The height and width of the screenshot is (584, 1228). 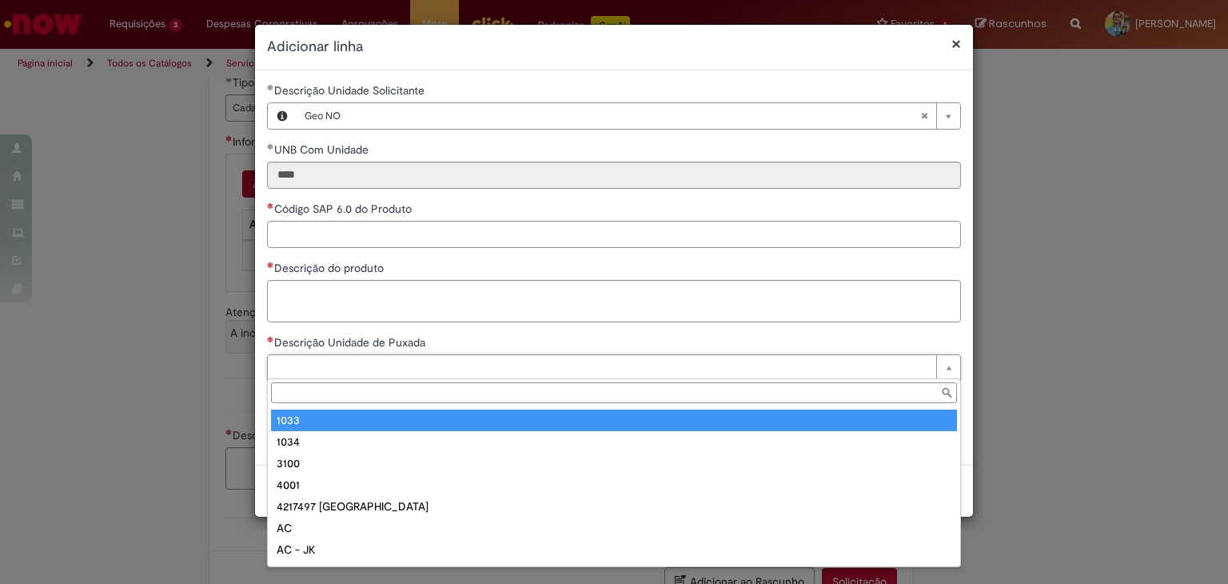 What do you see at coordinates (614, 571) in the screenshot?
I see `div: AC Itaim` at bounding box center [614, 571].